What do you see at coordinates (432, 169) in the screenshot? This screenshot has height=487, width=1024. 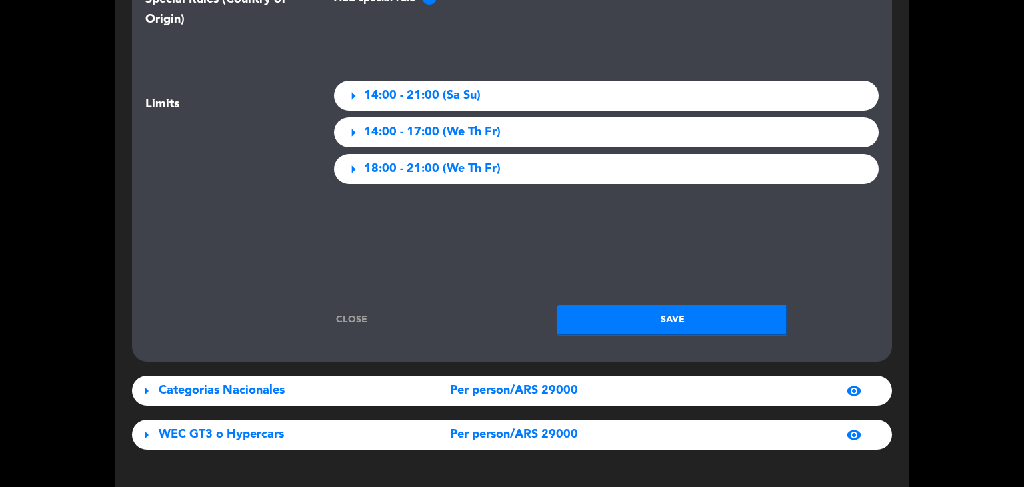 I see `span: 18:00 - 21:00 (We Th Fr)` at bounding box center [432, 169].